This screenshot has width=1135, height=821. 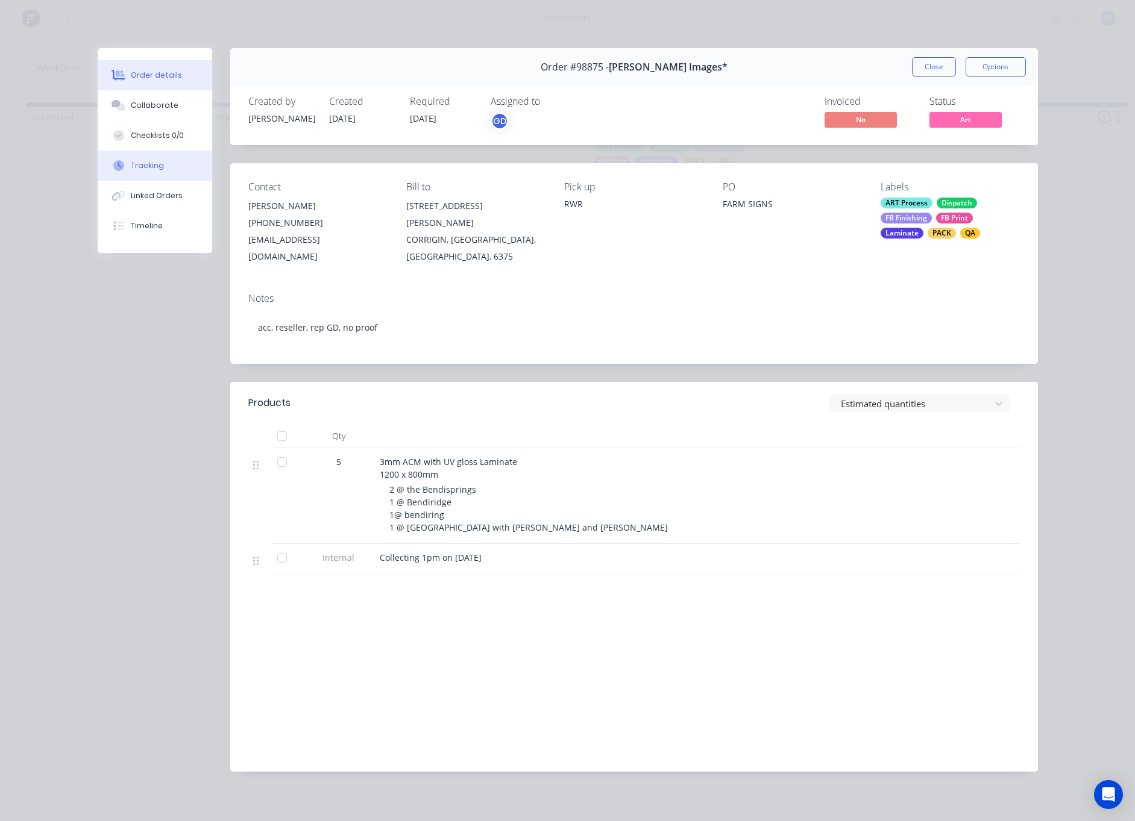 I want to click on button: Checklists 0/0, so click(x=155, y=136).